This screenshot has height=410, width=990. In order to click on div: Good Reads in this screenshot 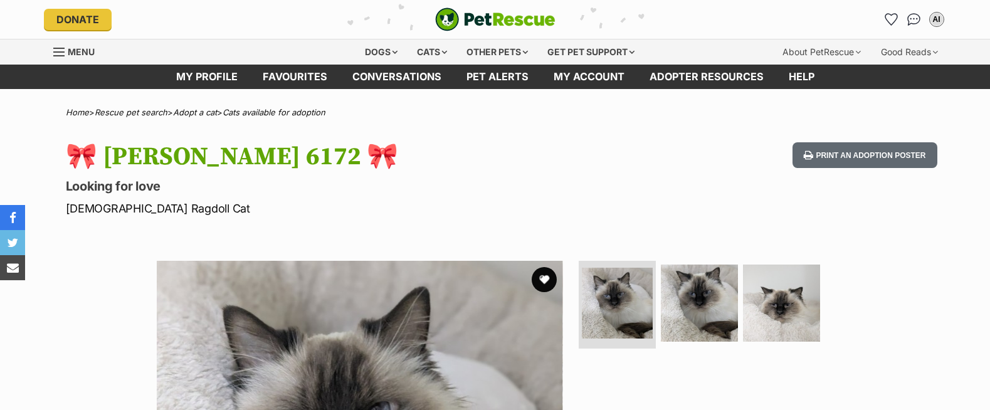, I will do `click(909, 52)`.